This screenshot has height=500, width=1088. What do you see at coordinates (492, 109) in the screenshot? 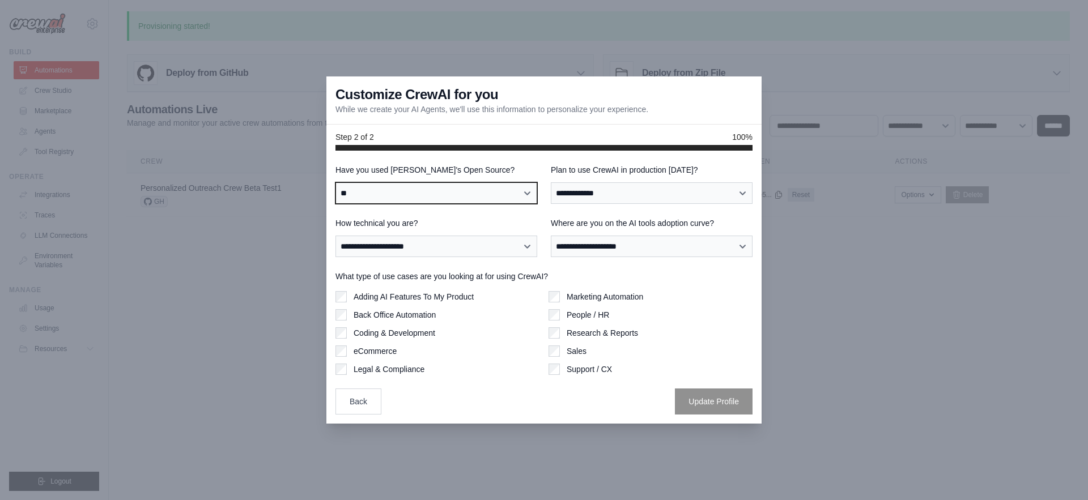
I see `p: While we create your AI Agents, we'll use this information to personalize your experience.` at bounding box center [492, 109].